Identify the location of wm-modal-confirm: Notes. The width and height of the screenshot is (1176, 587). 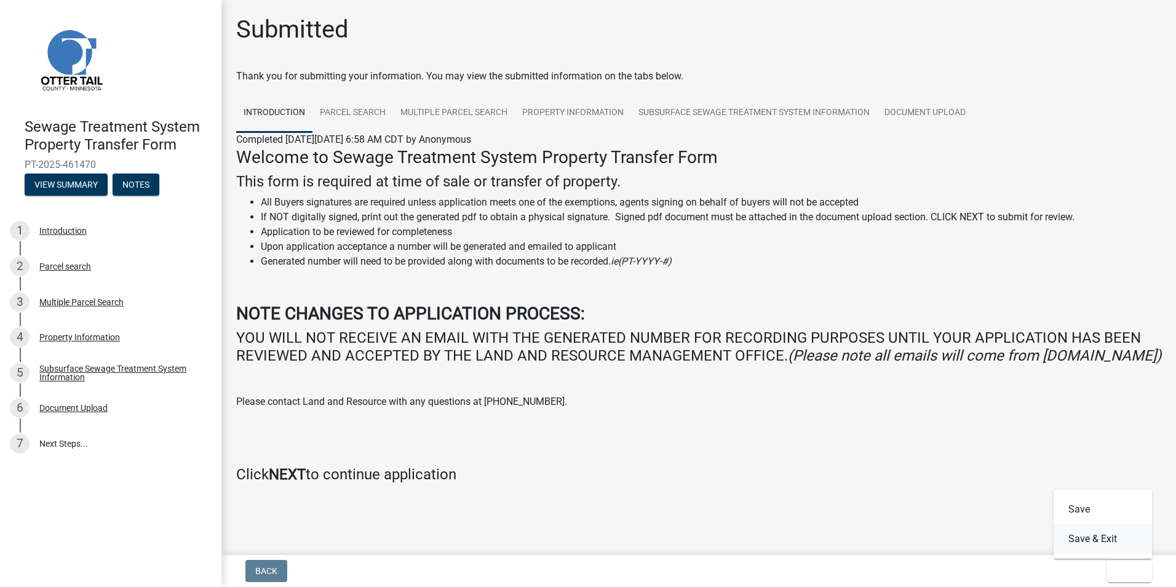
(136, 185).